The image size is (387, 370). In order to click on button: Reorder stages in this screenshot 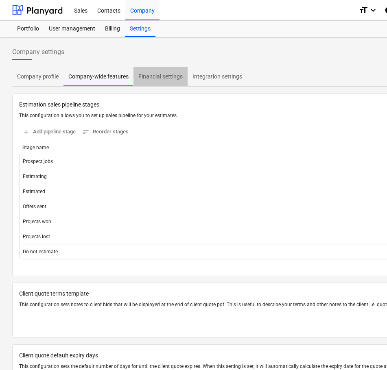, I will do `click(105, 132)`.